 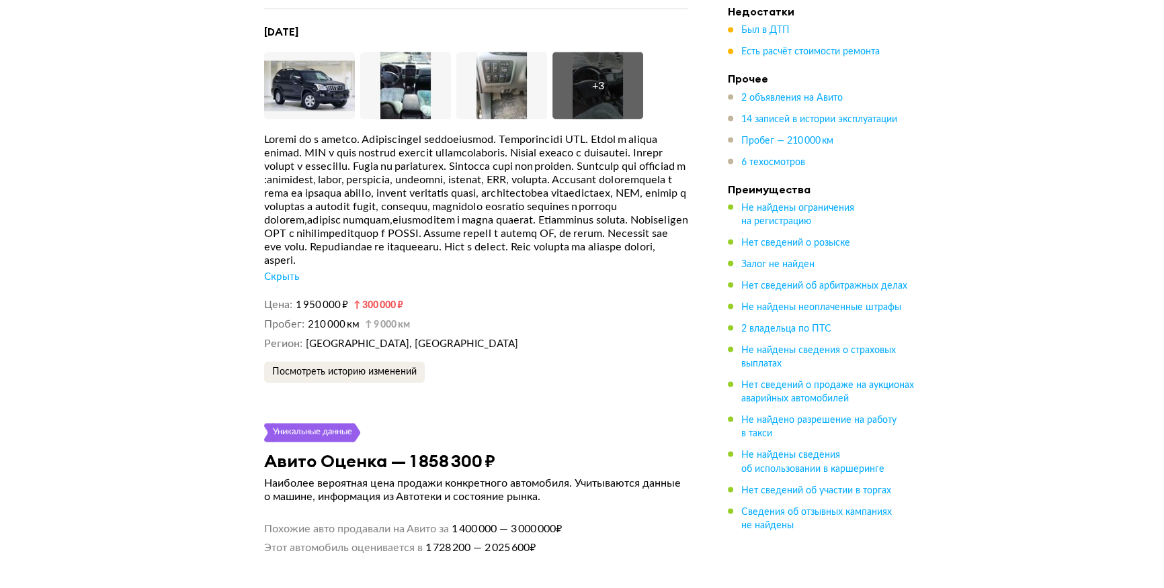 What do you see at coordinates (787, 141) in the screenshot?
I see `span: Пробег — 210 000 км` at bounding box center [787, 141].